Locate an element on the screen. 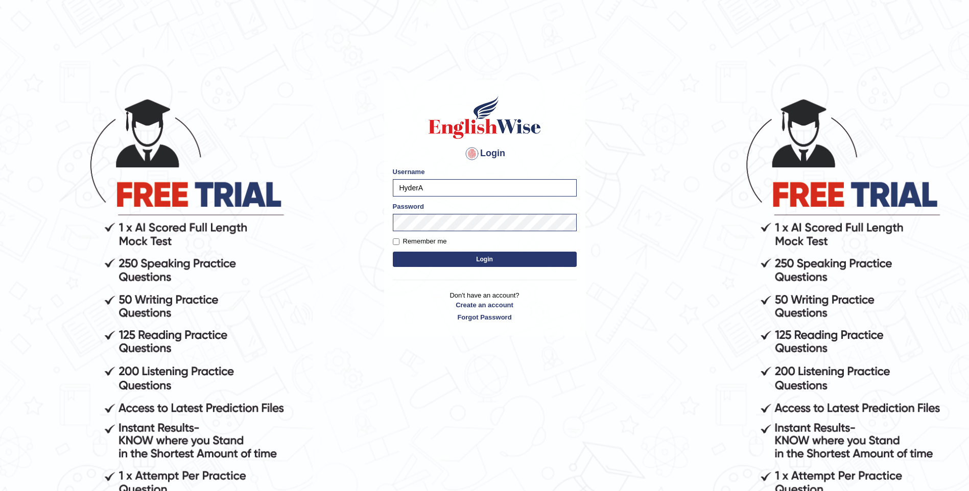 This screenshot has height=491, width=969. p: Don't have an account? is located at coordinates (485, 307).